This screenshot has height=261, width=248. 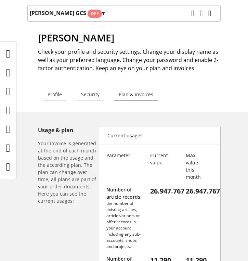 I want to click on div: Max. value this month, so click(x=195, y=166).